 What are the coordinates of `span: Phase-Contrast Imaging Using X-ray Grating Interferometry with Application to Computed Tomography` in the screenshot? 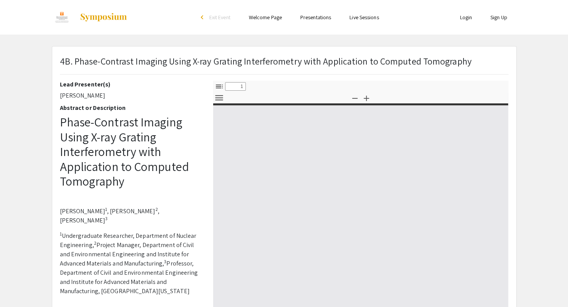 It's located at (124, 151).